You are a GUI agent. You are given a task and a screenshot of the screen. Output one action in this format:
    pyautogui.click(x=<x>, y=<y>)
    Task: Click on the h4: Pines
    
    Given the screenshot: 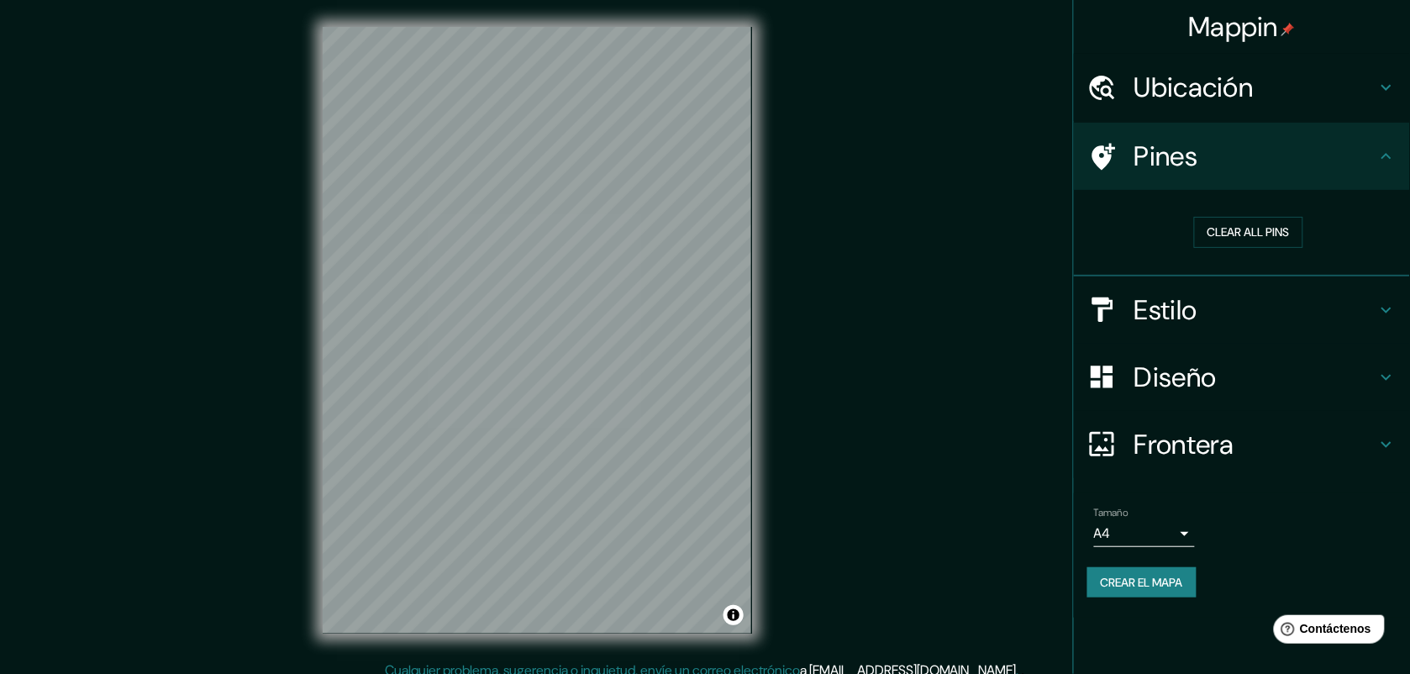 What is the action you would take?
    pyautogui.click(x=1256, y=156)
    